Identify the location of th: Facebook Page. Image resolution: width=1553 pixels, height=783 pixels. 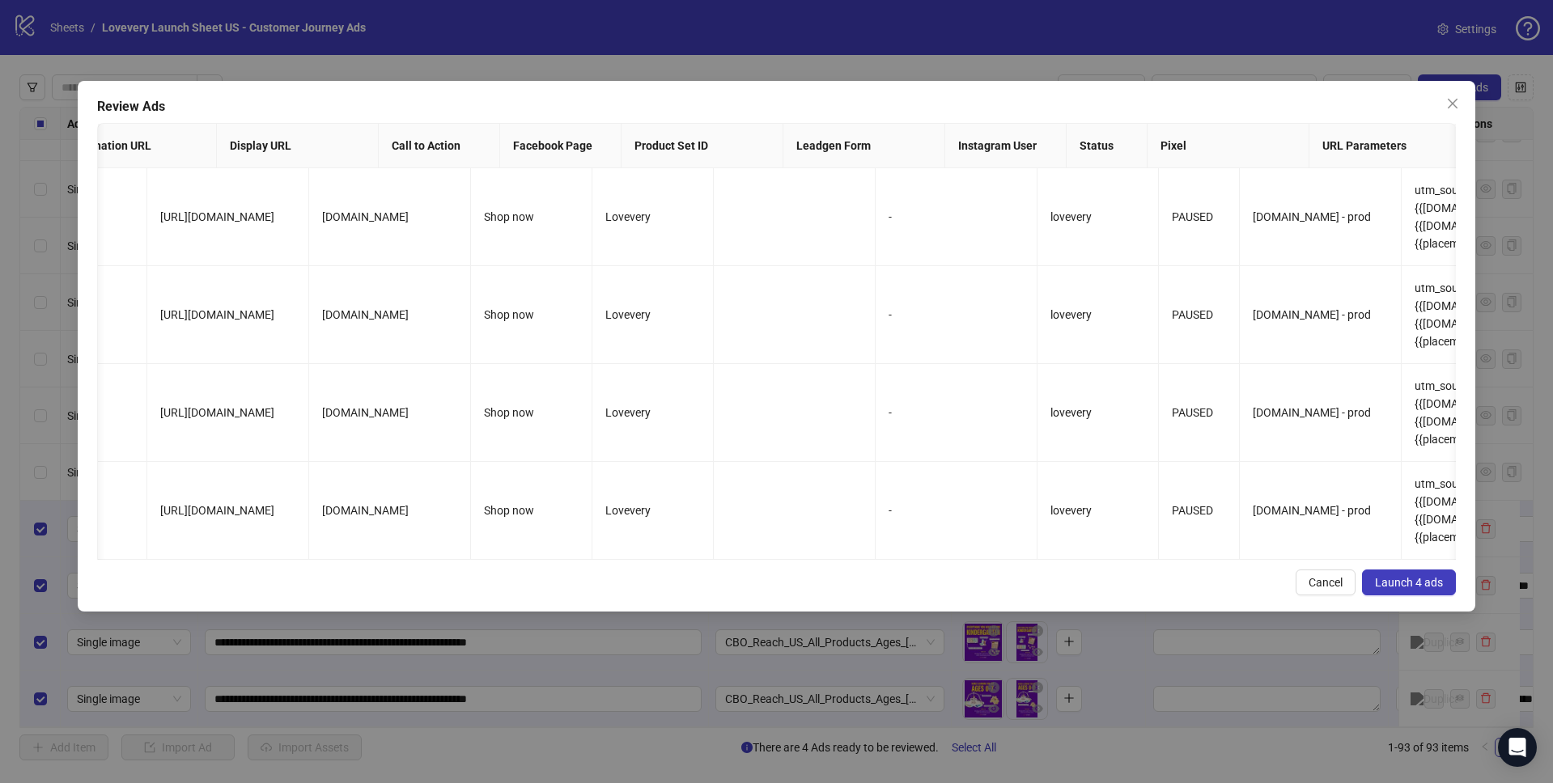
(561, 146).